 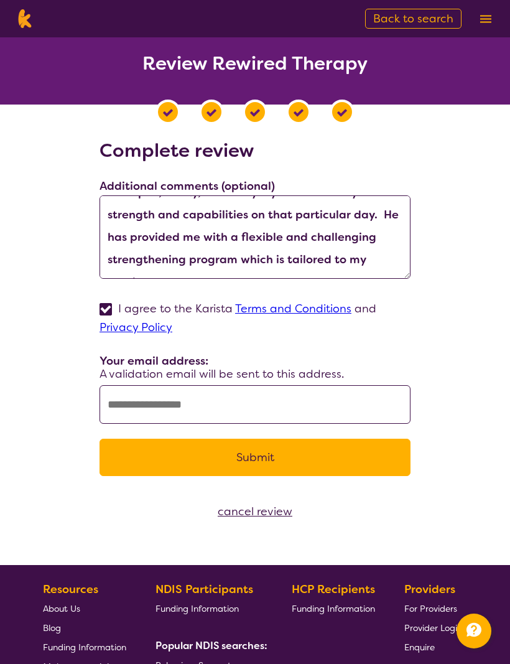 I want to click on a: Terms and Conditions, so click(x=293, y=309).